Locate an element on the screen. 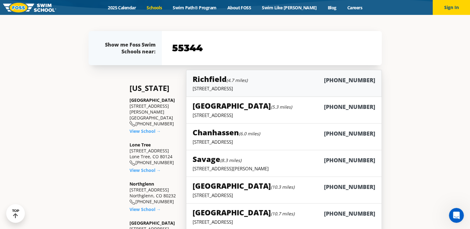  a: Blog is located at coordinates (332, 7).